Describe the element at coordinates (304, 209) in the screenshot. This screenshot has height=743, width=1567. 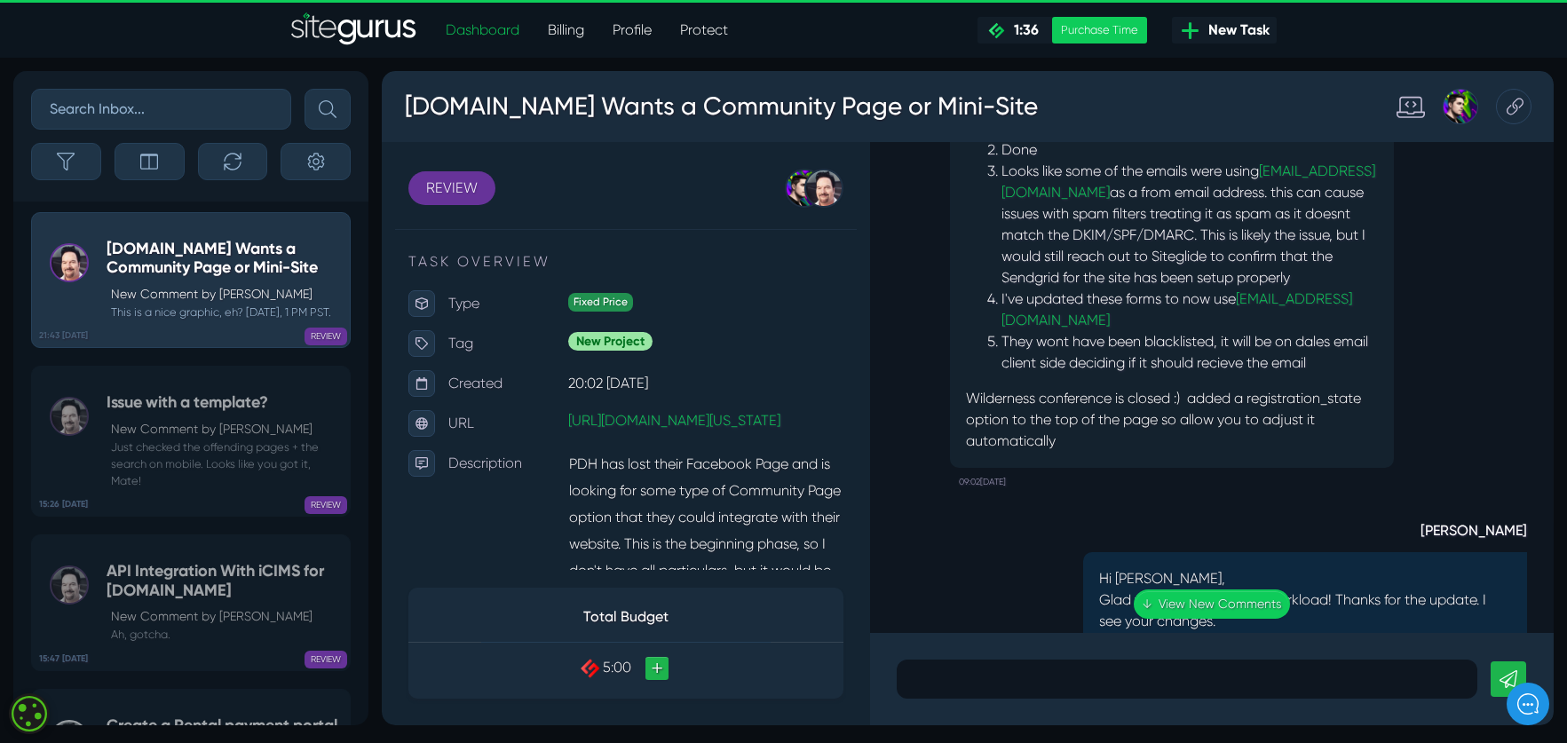
I see `span: See all` at that location.